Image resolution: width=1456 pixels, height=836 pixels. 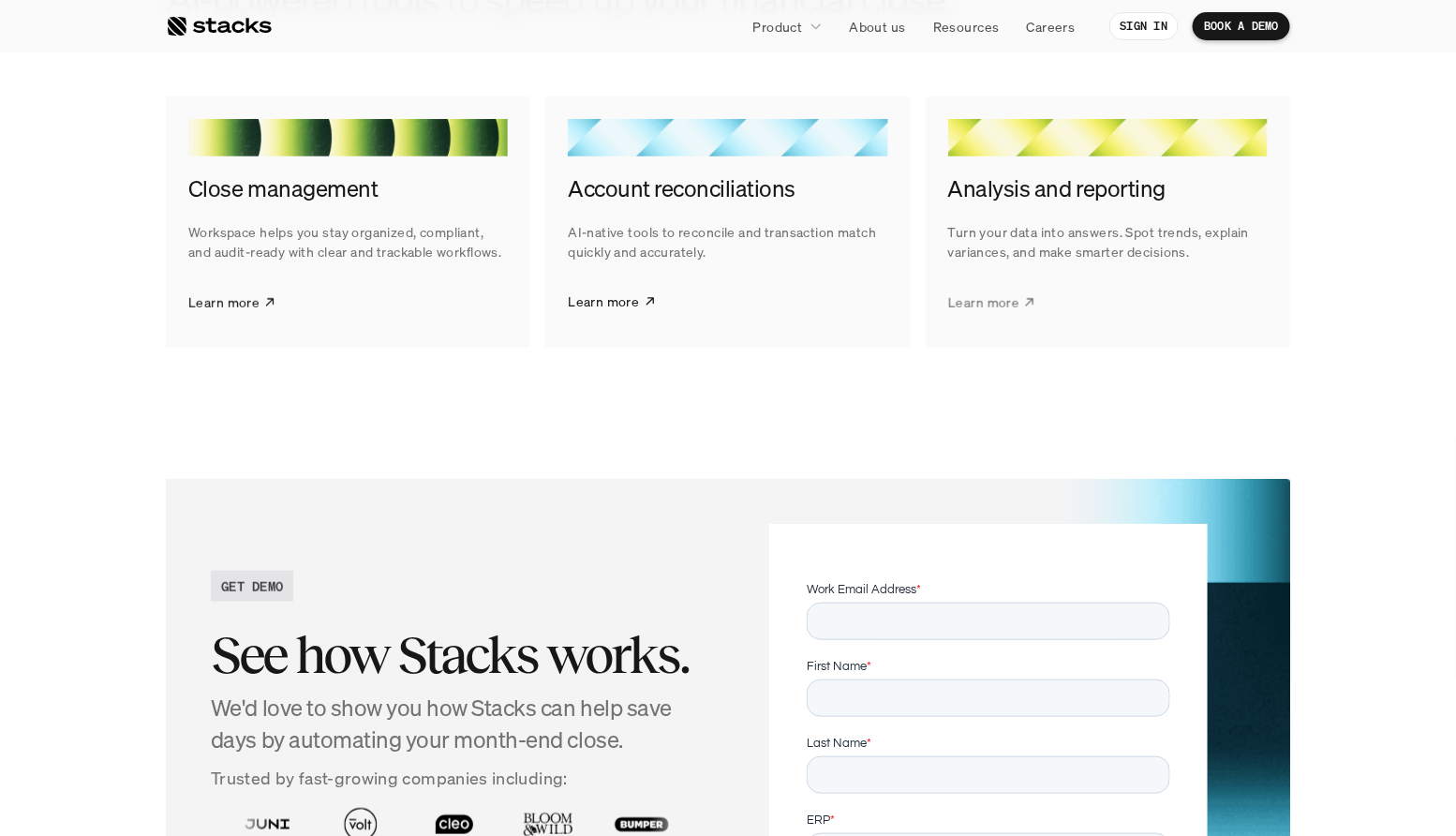 What do you see at coordinates (727, 242) in the screenshot?
I see `p: AI-native tools to reconcile and transaction match quickly and accurately.` at bounding box center [727, 242].